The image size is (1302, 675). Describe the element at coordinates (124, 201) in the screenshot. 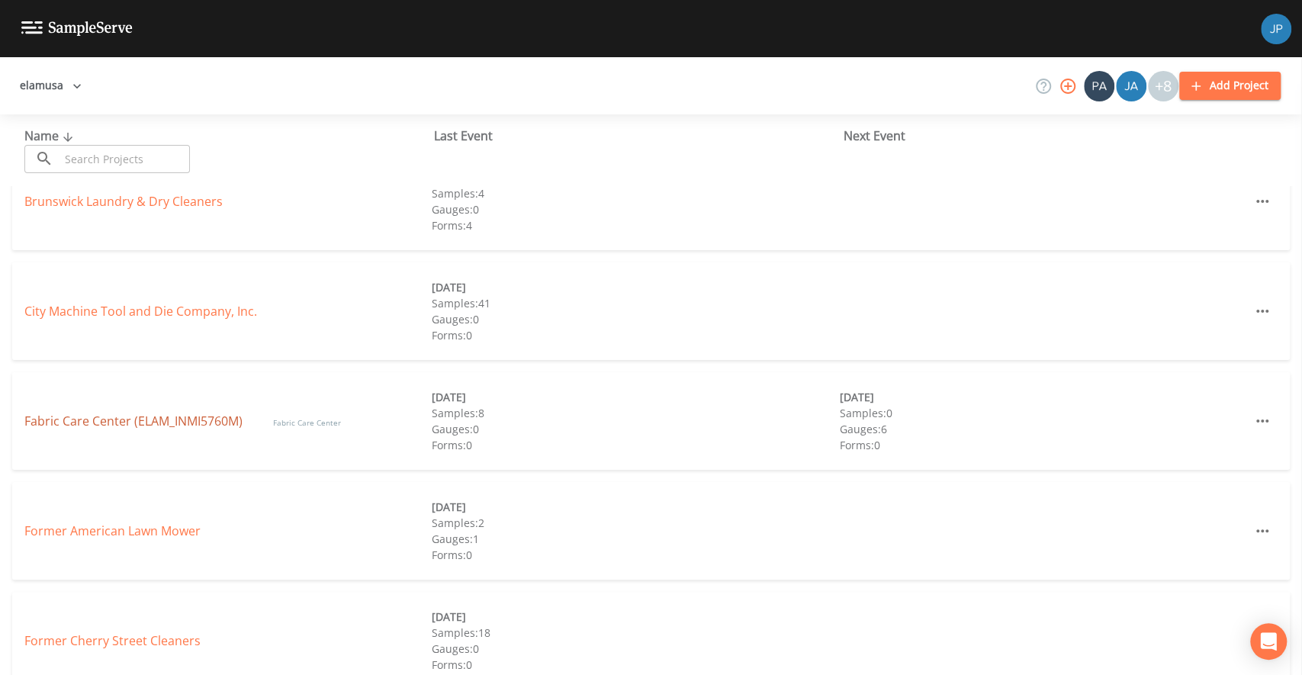

I see `a: Brunswick Laundry & Dry Cleaners` at that location.